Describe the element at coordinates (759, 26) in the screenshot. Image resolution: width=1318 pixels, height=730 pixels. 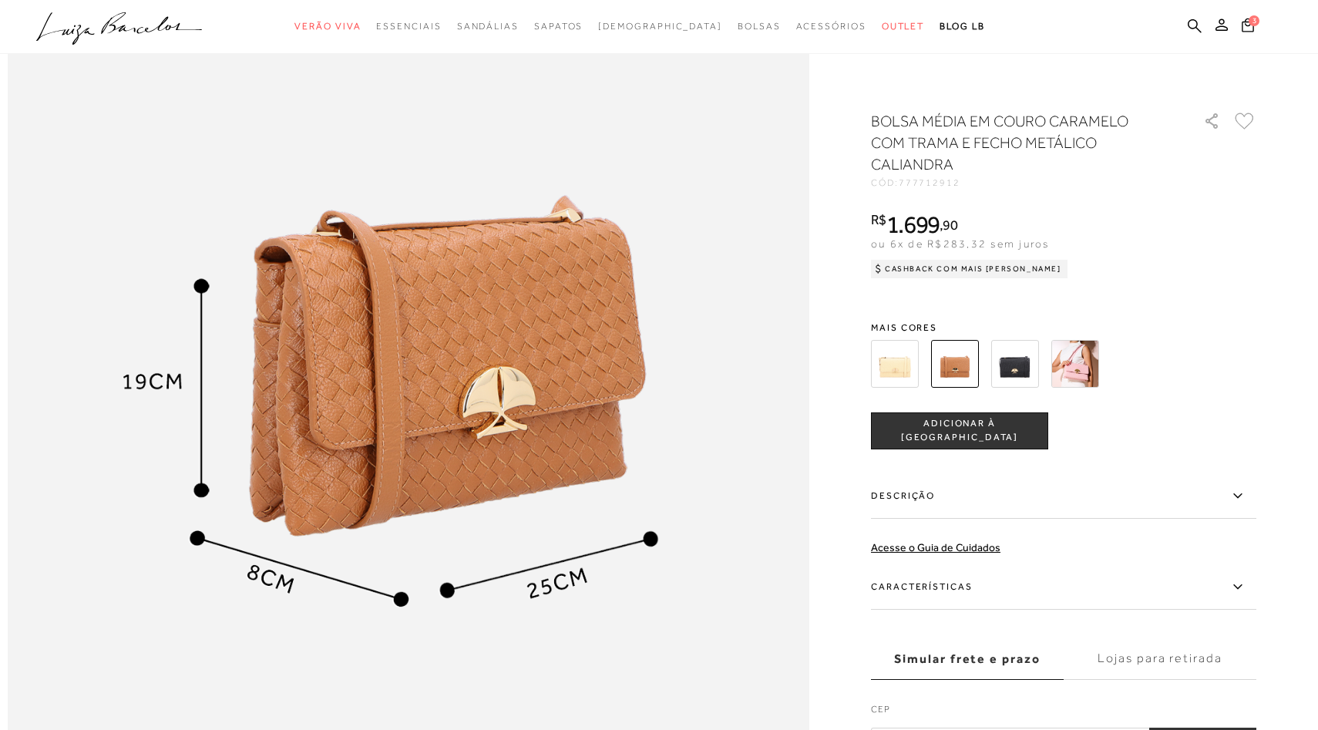
I see `span: Bolsas` at that location.